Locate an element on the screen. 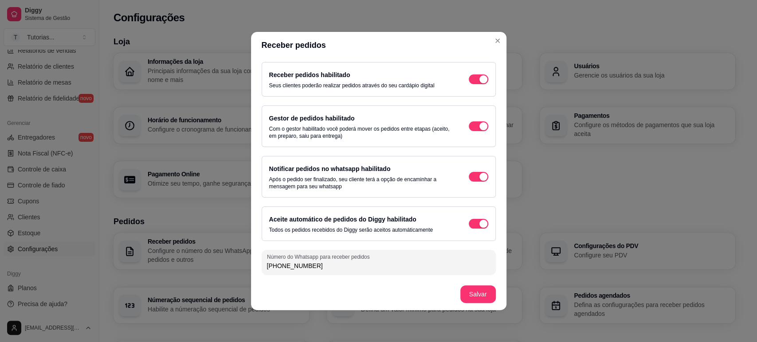 Image resolution: width=757 pixels, height=342 pixels. input: Número do Whatsapp para receber pedidos is located at coordinates (378, 266).